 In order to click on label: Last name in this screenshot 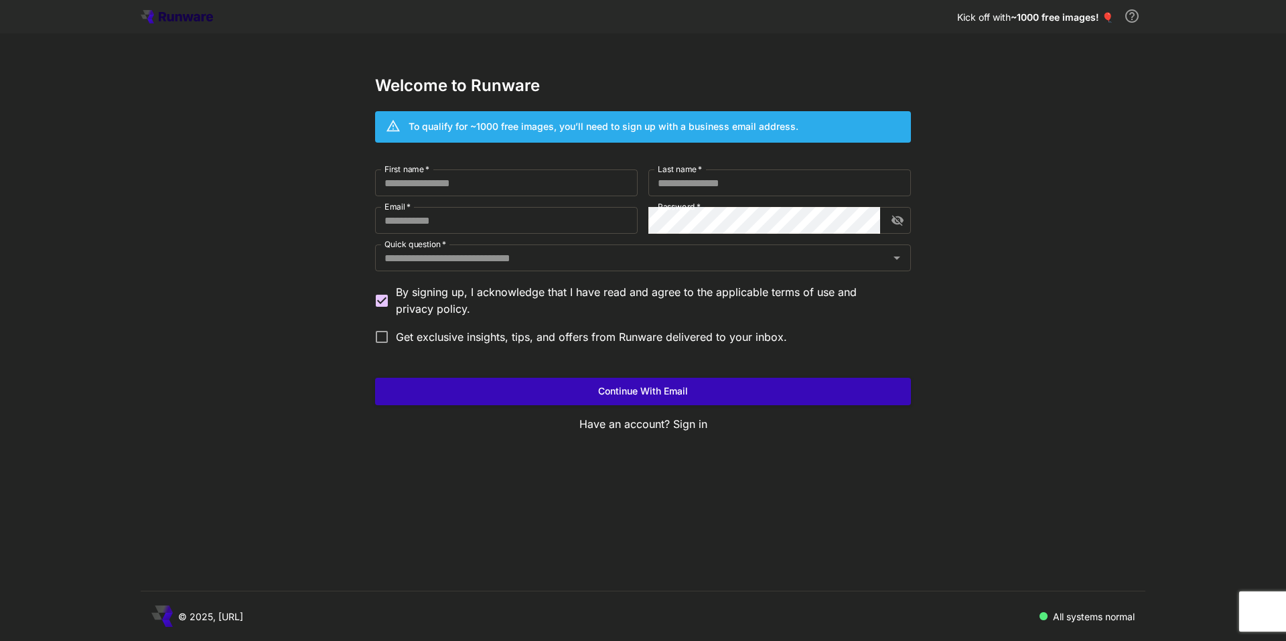, I will do `click(680, 169)`.